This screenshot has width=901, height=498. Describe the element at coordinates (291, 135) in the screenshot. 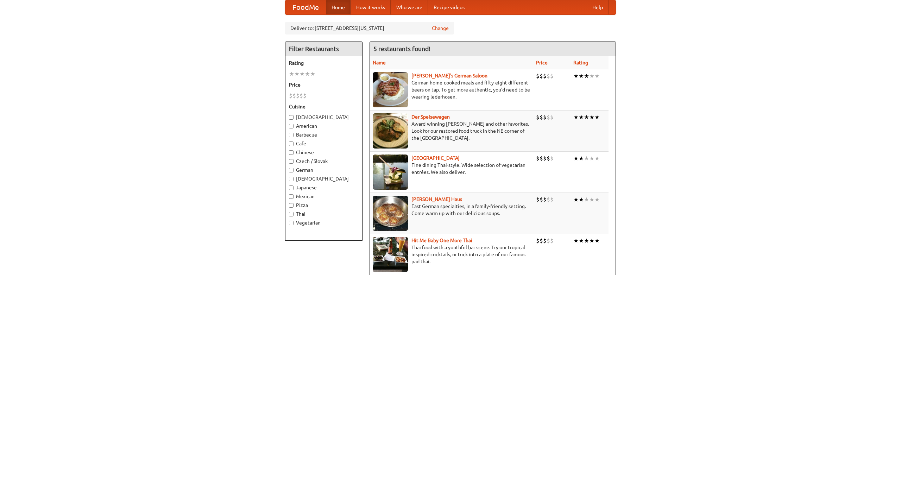

I see `input: Barbecue` at that location.